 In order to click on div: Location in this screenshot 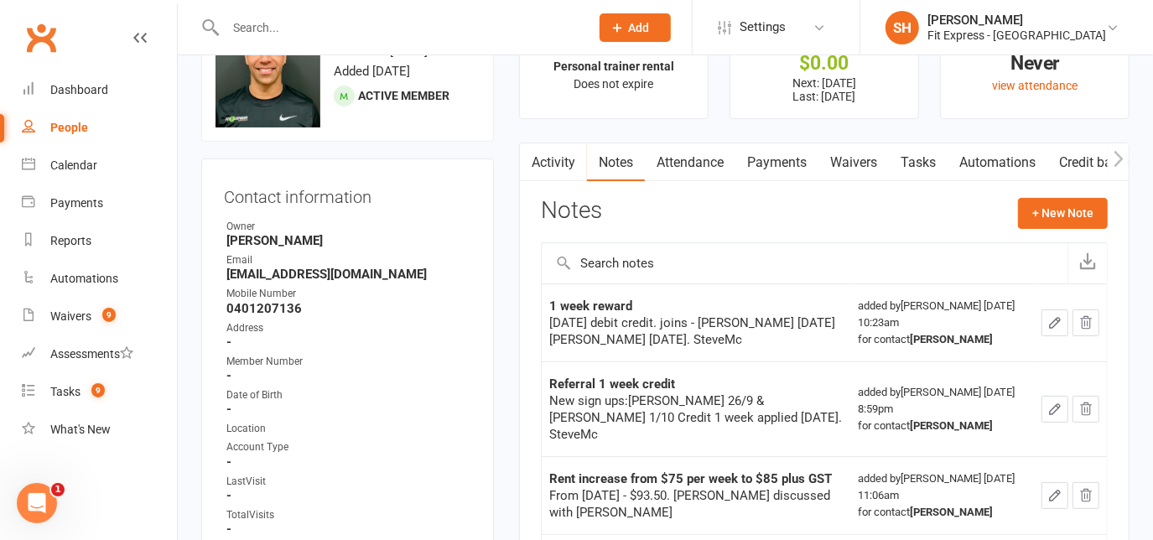, I will do `click(349, 428)`.